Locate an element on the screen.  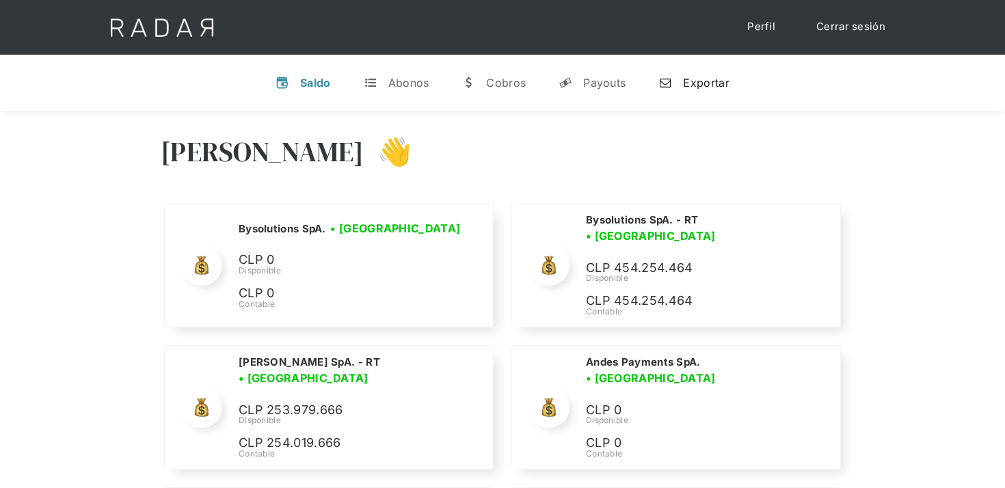
div: n is located at coordinates (665, 83).